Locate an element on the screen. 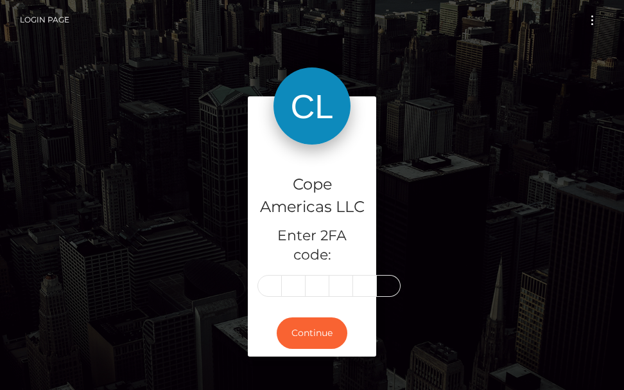  h5: Enter 2FA code: is located at coordinates (312, 246).